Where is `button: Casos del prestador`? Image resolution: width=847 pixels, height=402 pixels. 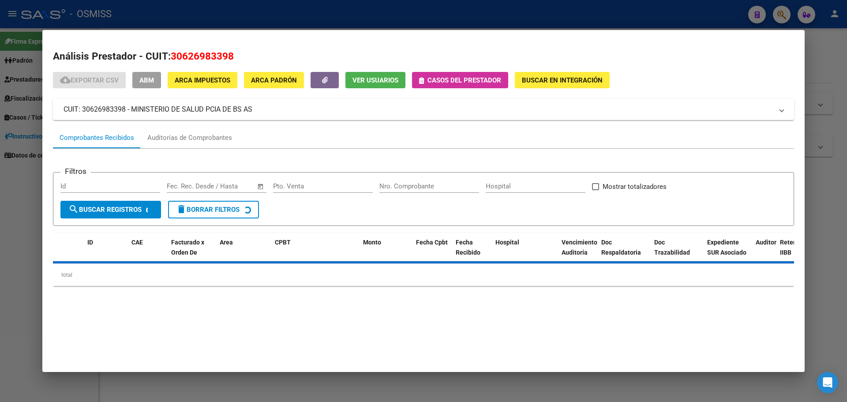
button: Casos del prestador is located at coordinates (460, 80).